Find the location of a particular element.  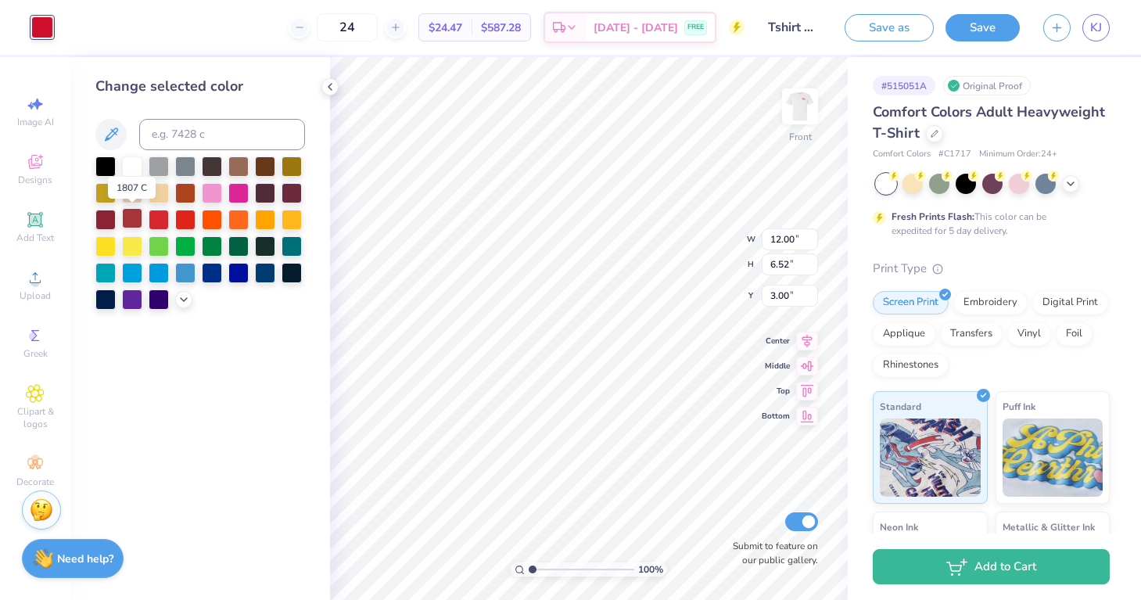

strong: Fresh Prints Flash: is located at coordinates (933, 217).